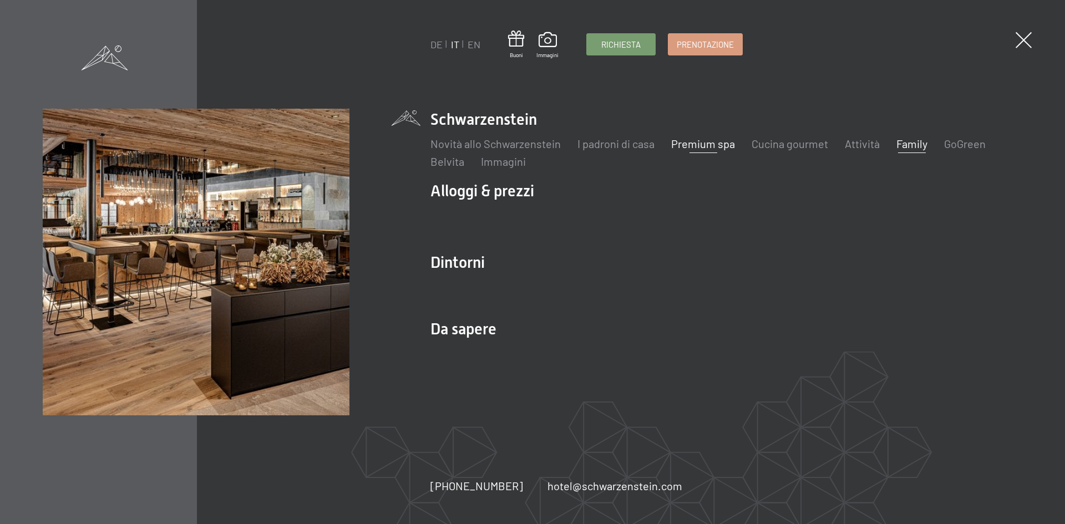 The height and width of the screenshot is (524, 1065). I want to click on a: Premium spa, so click(703, 144).